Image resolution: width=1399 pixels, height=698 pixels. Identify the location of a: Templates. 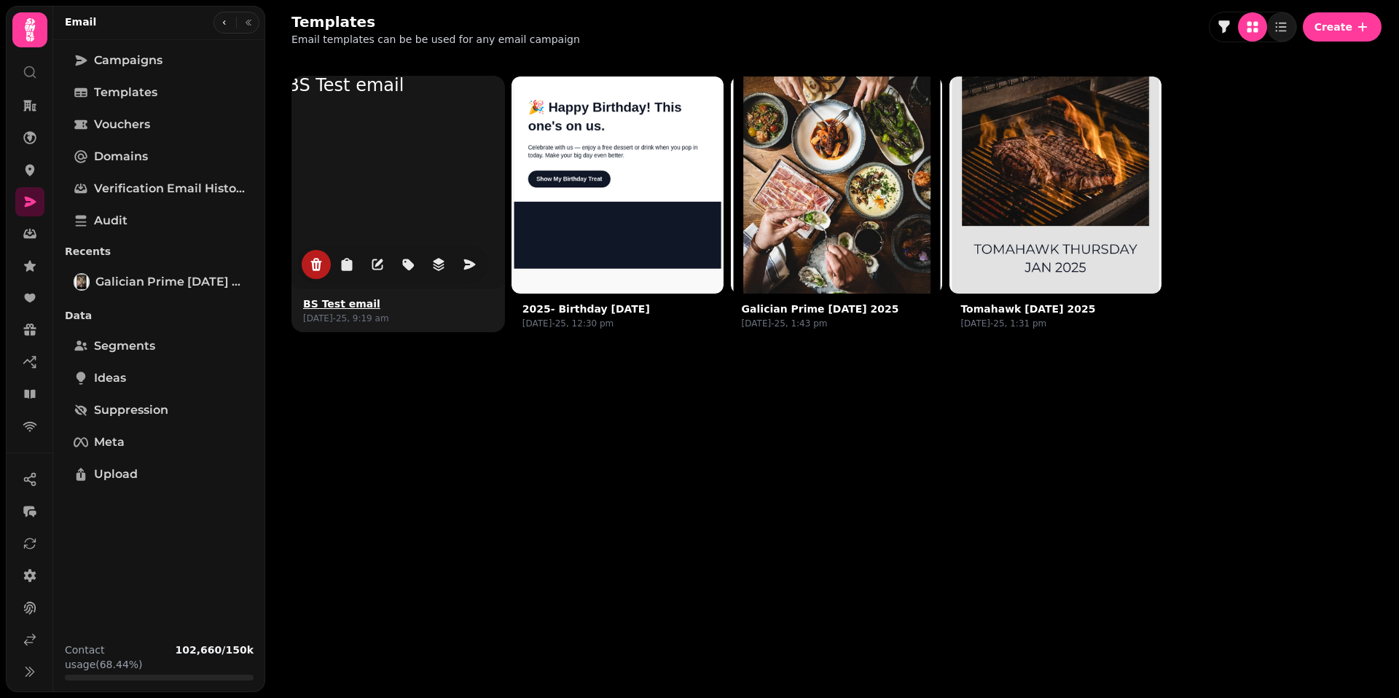
(159, 93).